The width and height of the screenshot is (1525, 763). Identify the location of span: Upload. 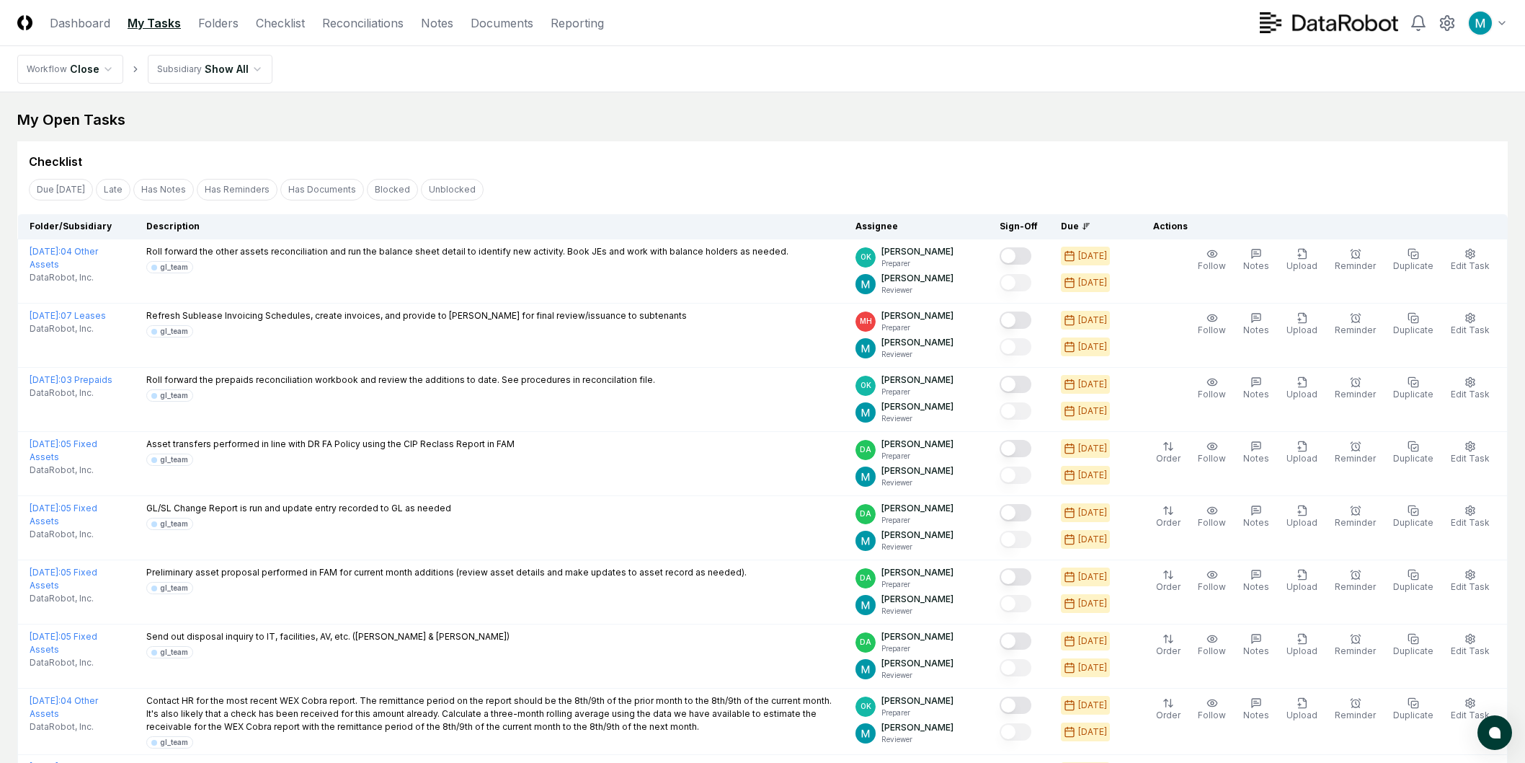
(1302, 522).